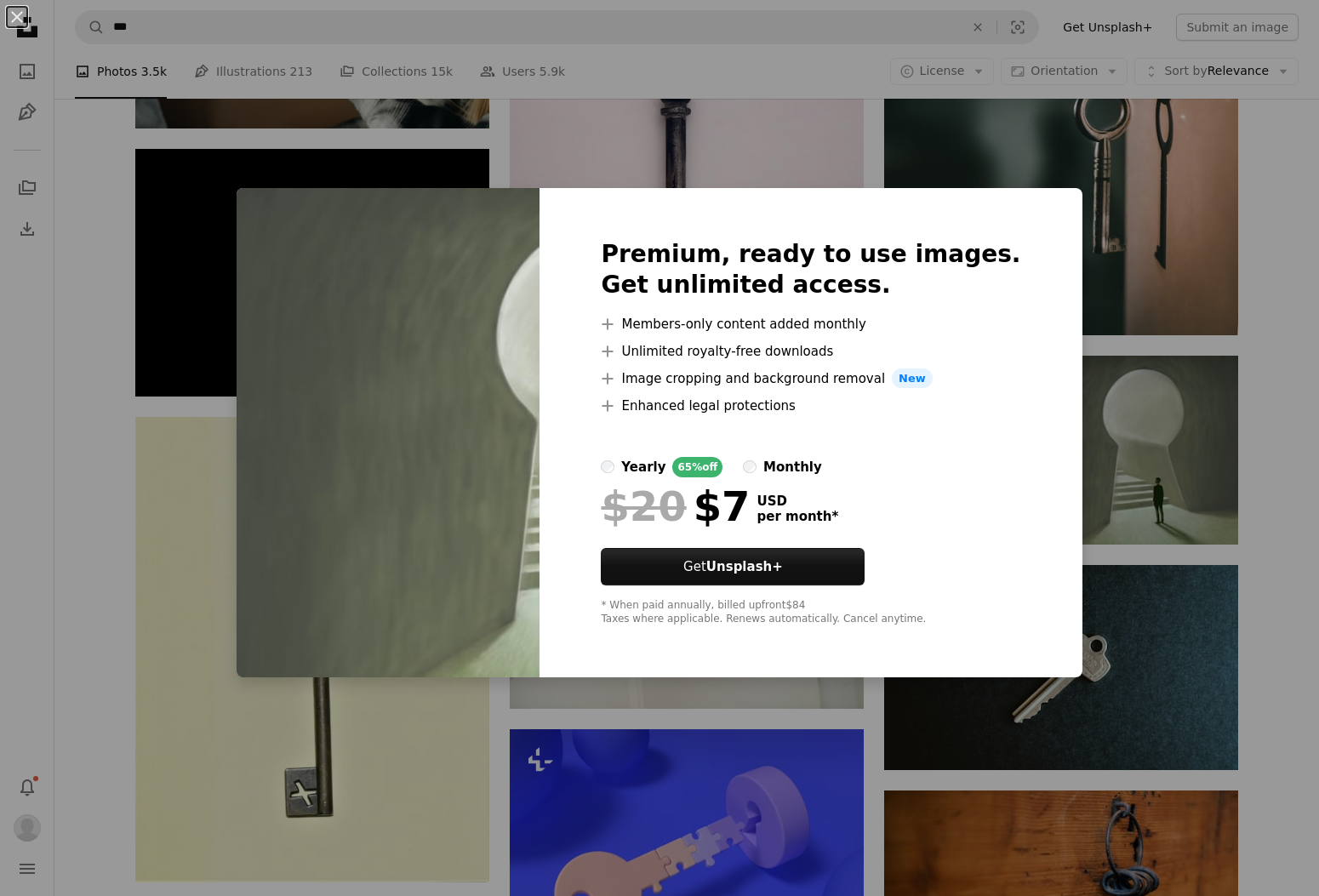  I want to click on span: New, so click(912, 379).